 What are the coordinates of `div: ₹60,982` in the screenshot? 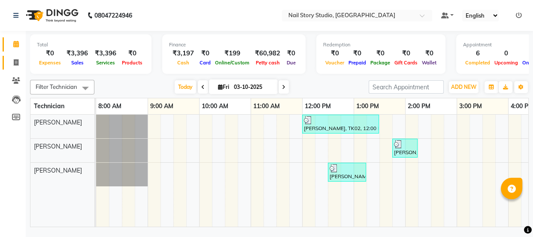 It's located at (267, 53).